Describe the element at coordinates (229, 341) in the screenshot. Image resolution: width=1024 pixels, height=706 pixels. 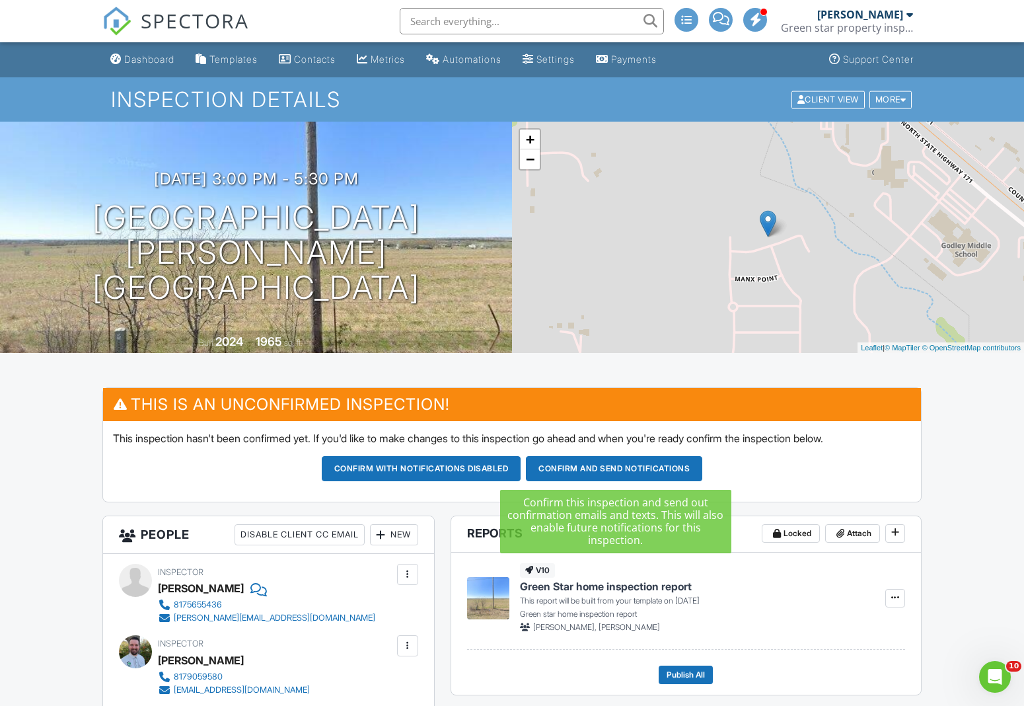
I see `div: 2024` at that location.